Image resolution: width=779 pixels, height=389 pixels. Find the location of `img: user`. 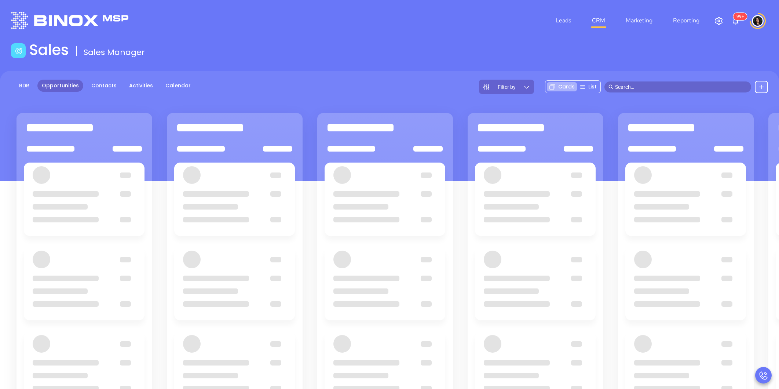

img: user is located at coordinates (757, 21).